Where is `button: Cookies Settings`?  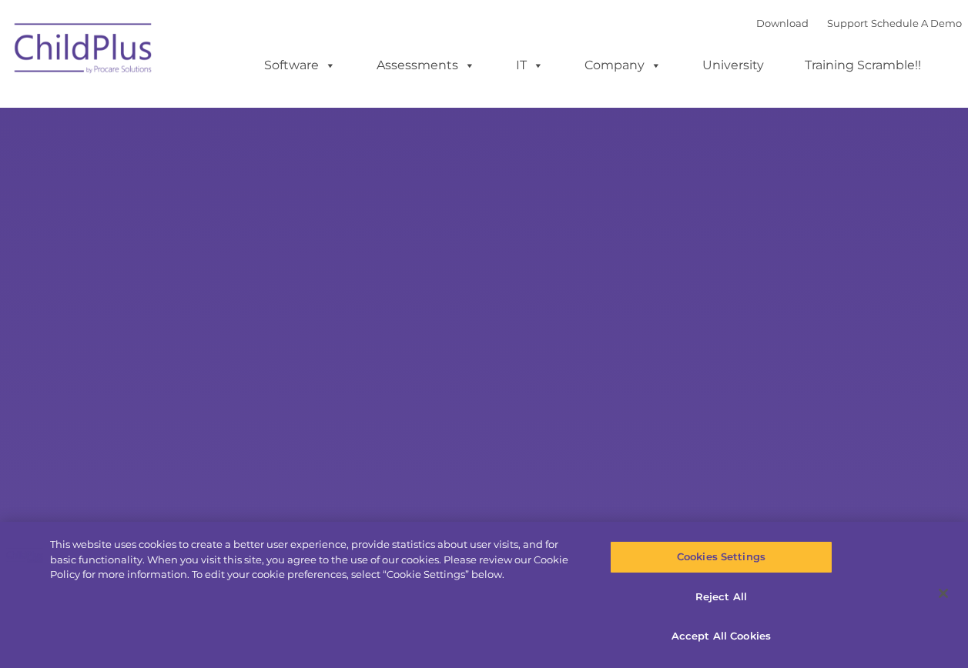 button: Cookies Settings is located at coordinates (721, 558).